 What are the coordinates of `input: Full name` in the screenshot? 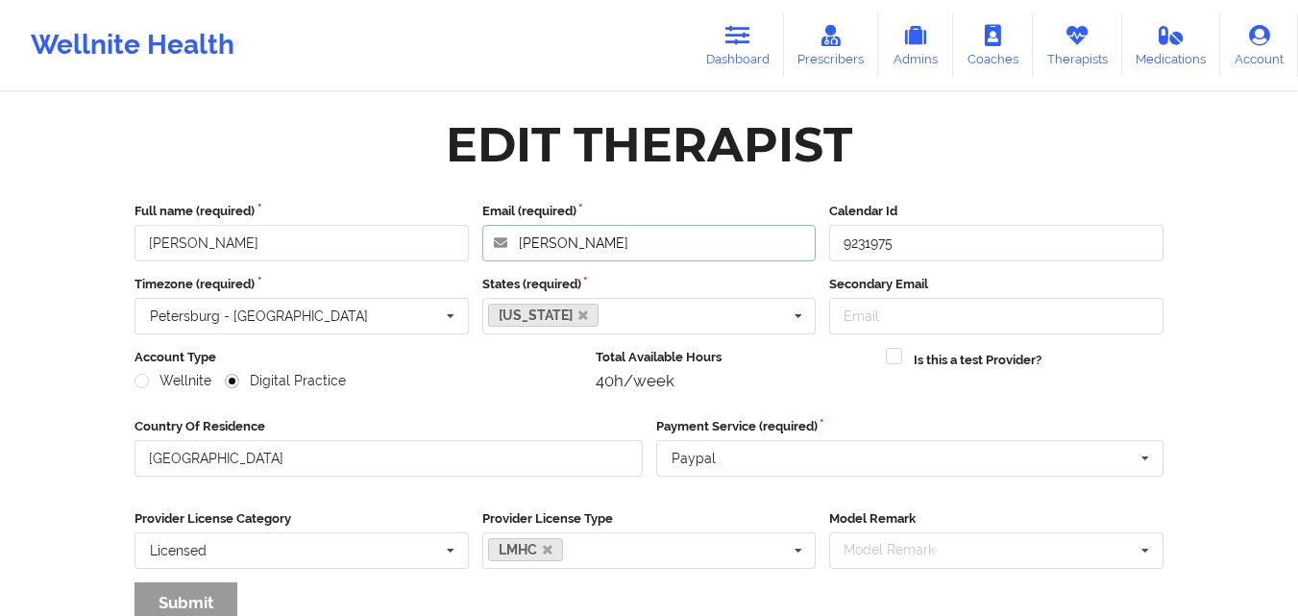 It's located at (302, 243).